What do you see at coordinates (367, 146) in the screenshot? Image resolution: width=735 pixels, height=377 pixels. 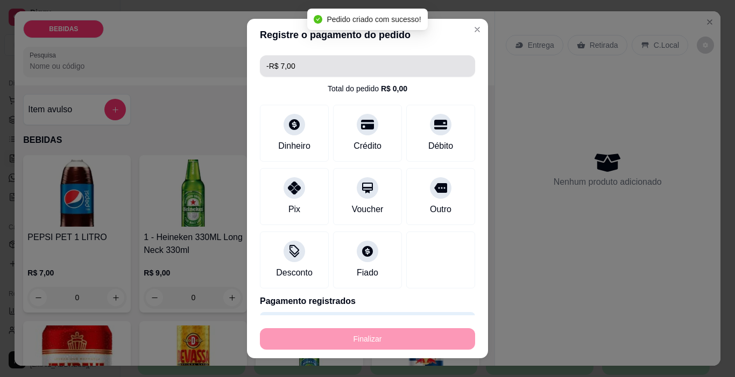 I see `div: Crédito` at bounding box center [367, 146].